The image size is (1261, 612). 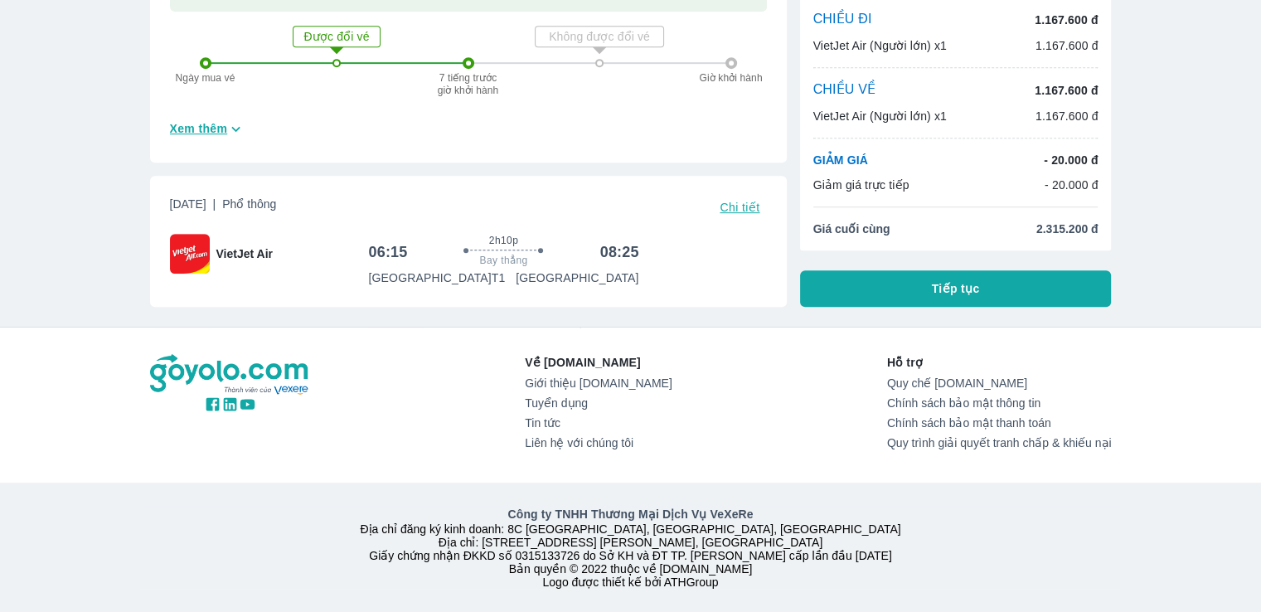 What do you see at coordinates (504, 260) in the screenshot?
I see `span: Bay thẳng` at bounding box center [504, 260].